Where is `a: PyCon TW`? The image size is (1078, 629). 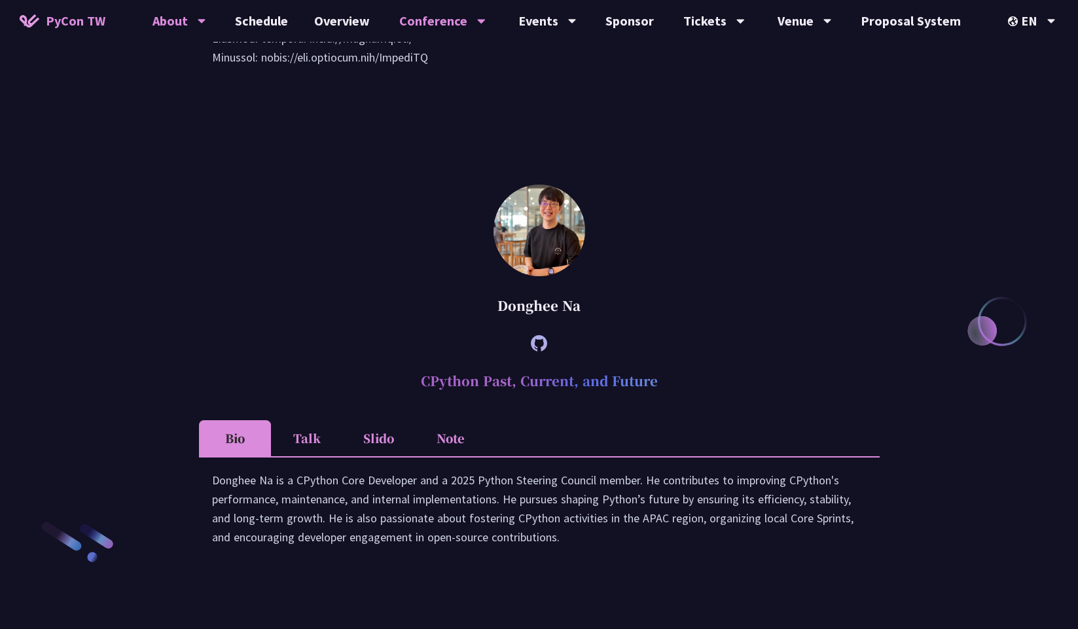
a: PyCon TW is located at coordinates (62, 21).